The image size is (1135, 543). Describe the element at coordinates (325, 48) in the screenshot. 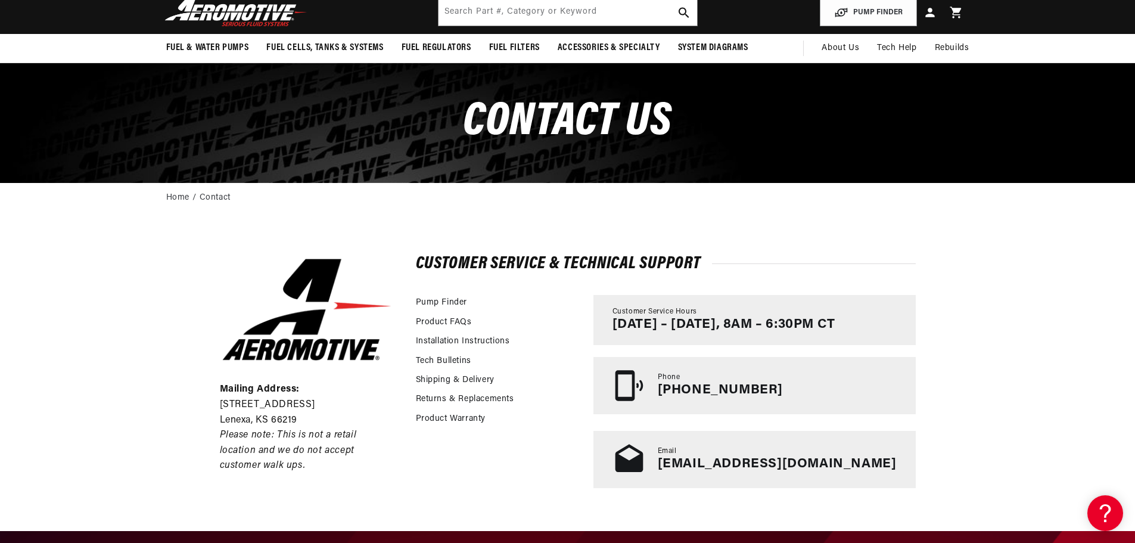

I see `summary: Fuel Cells, Tanks & Systems` at that location.